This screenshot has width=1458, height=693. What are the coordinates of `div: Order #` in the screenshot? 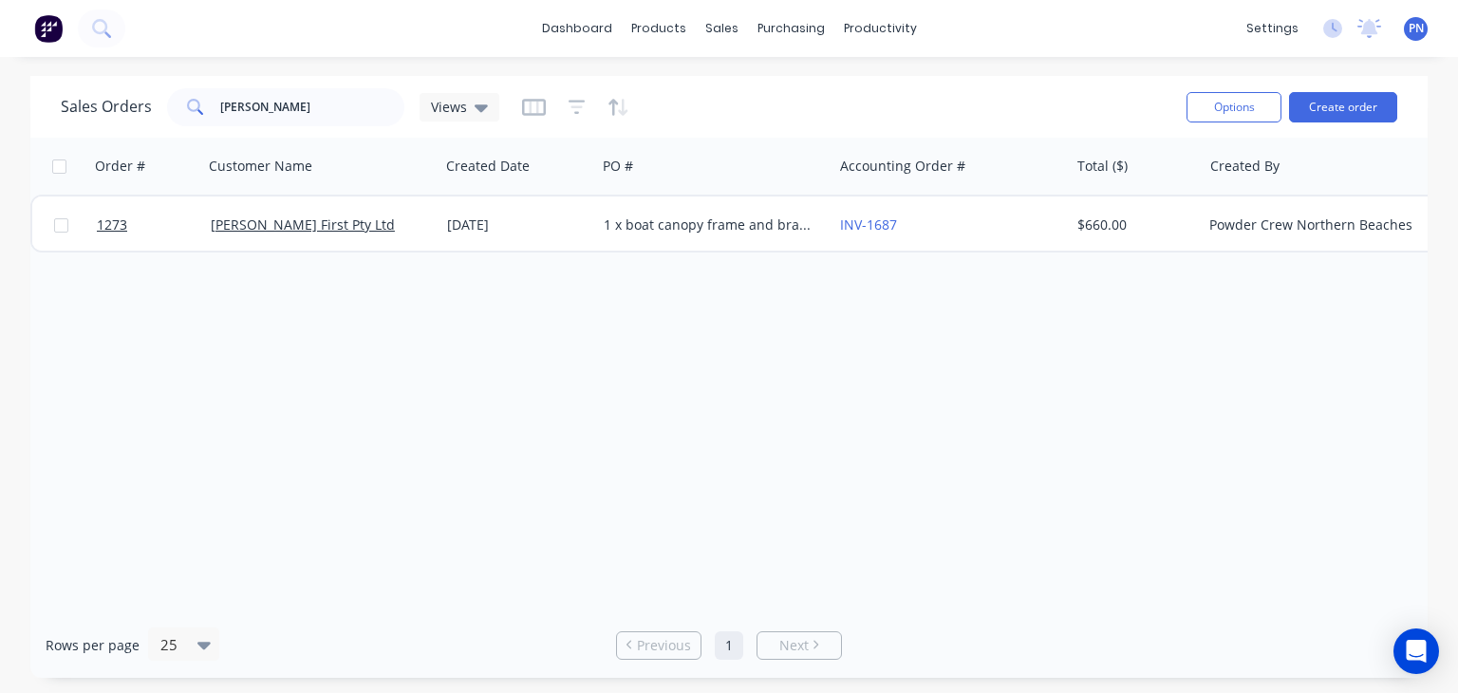 It's located at (120, 166).